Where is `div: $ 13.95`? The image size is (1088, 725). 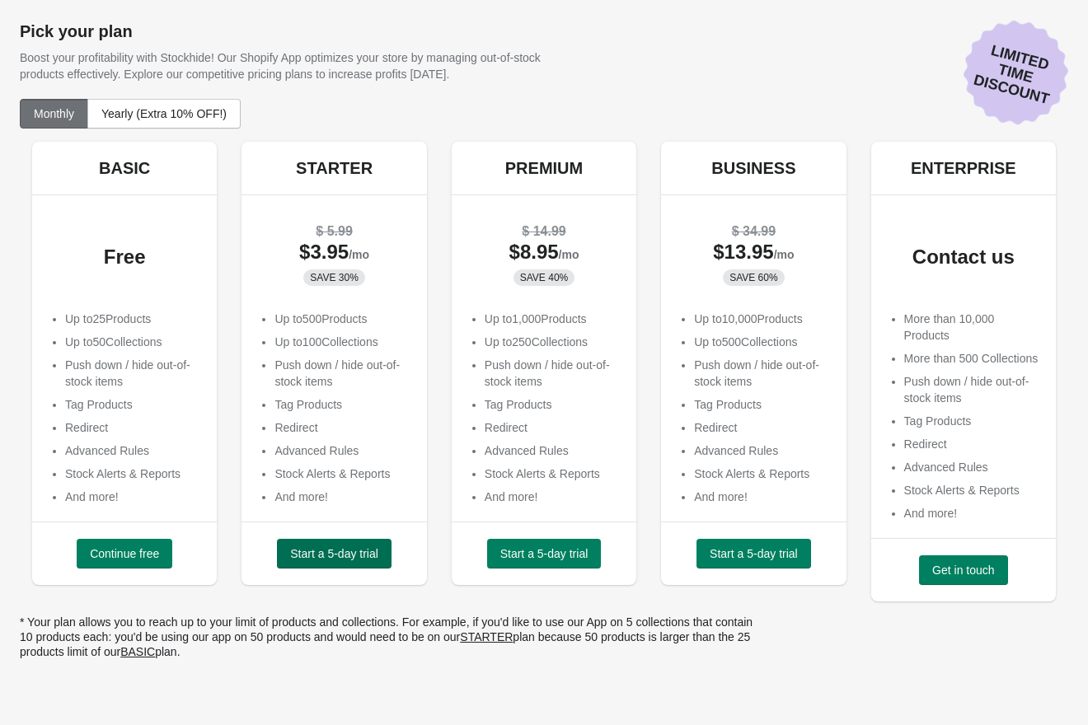
div: $ 13.95 is located at coordinates (753, 253).